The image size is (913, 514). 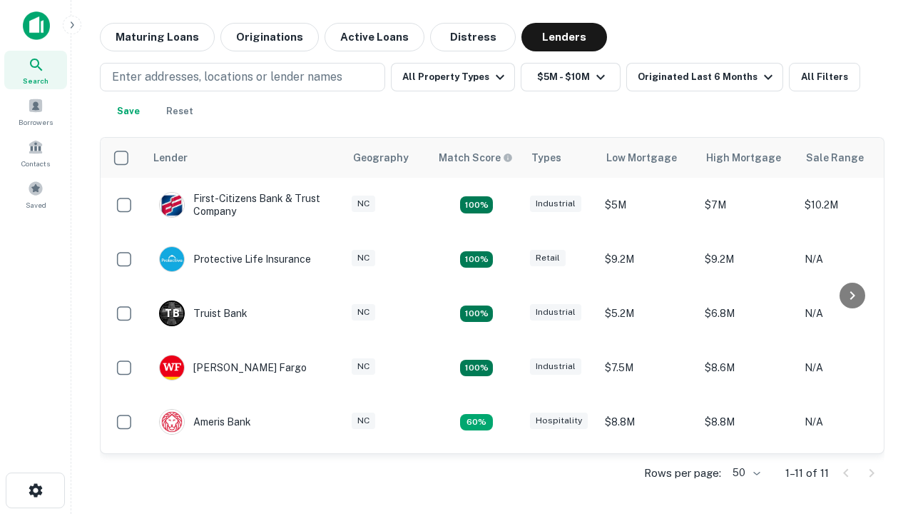 What do you see at coordinates (748, 313) in the screenshot?
I see `td: $6.8M` at bounding box center [748, 313].